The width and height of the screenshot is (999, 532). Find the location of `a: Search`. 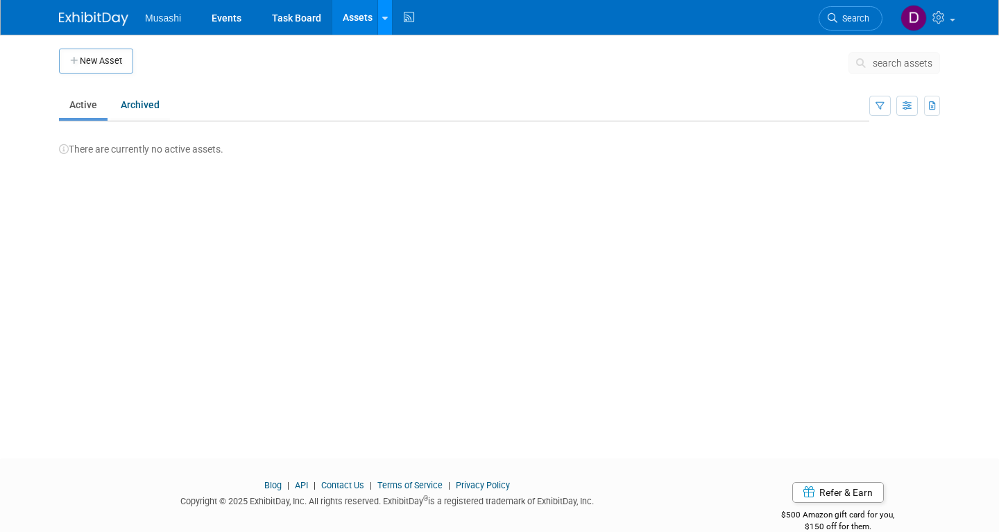

a: Search is located at coordinates (851, 18).